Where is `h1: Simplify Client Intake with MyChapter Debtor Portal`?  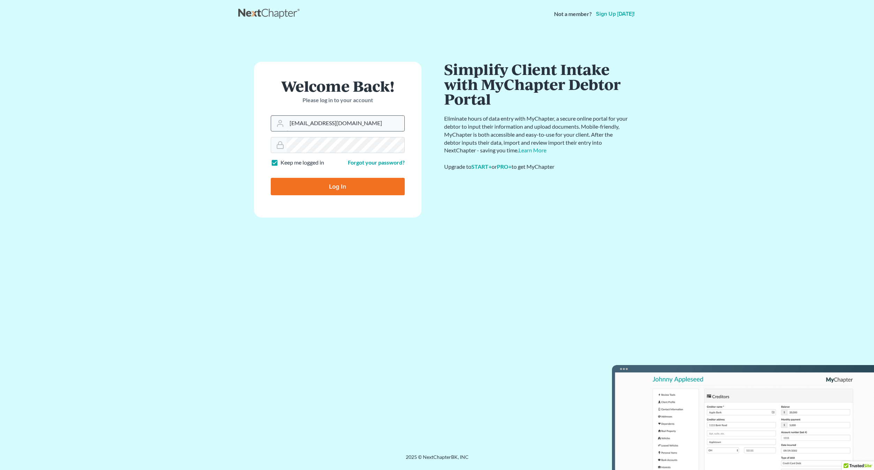
h1: Simplify Client Intake with MyChapter Debtor Portal is located at coordinates (537, 84).